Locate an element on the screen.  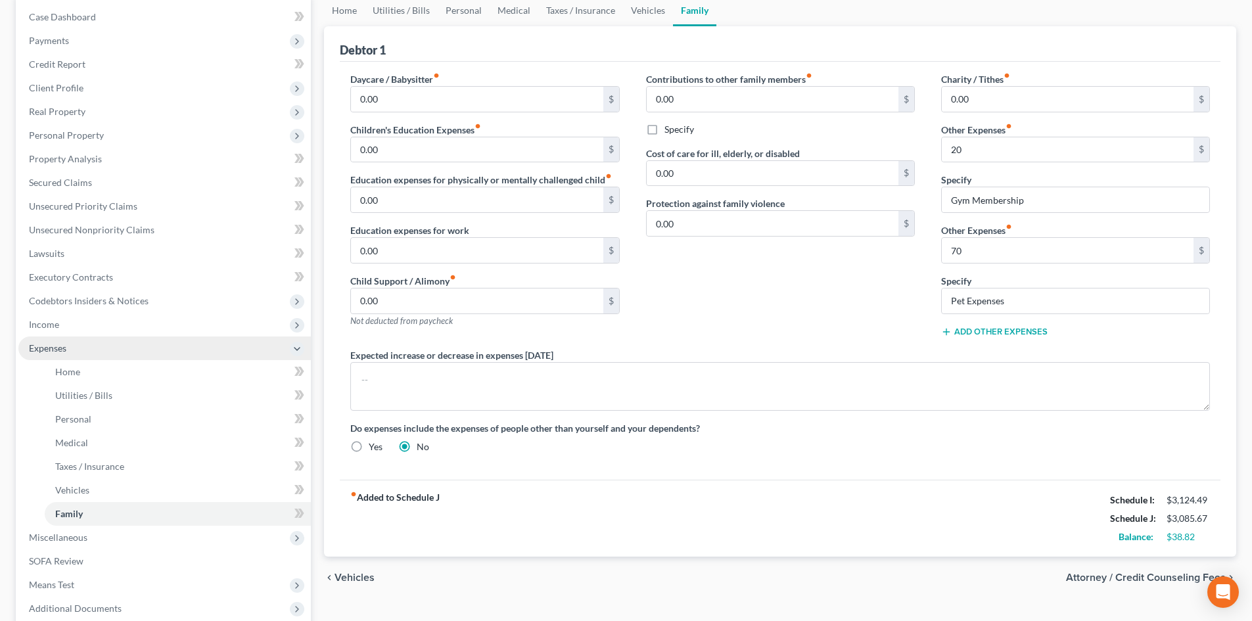
a: Unsecured Nonpriority Claims is located at coordinates (164, 230).